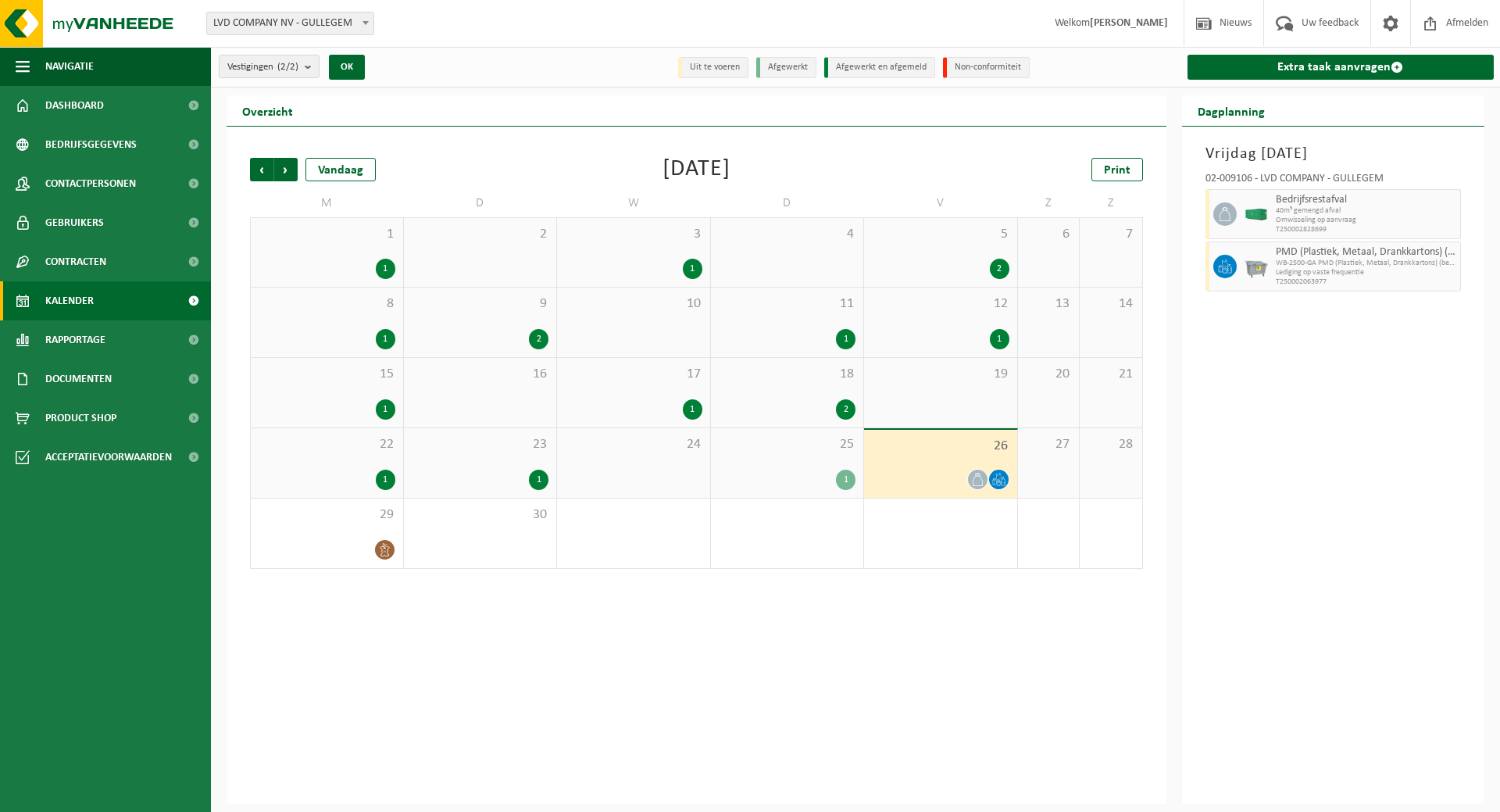 The image size is (1500, 812). Describe the element at coordinates (480, 304) in the screenshot. I see `span: 9` at that location.